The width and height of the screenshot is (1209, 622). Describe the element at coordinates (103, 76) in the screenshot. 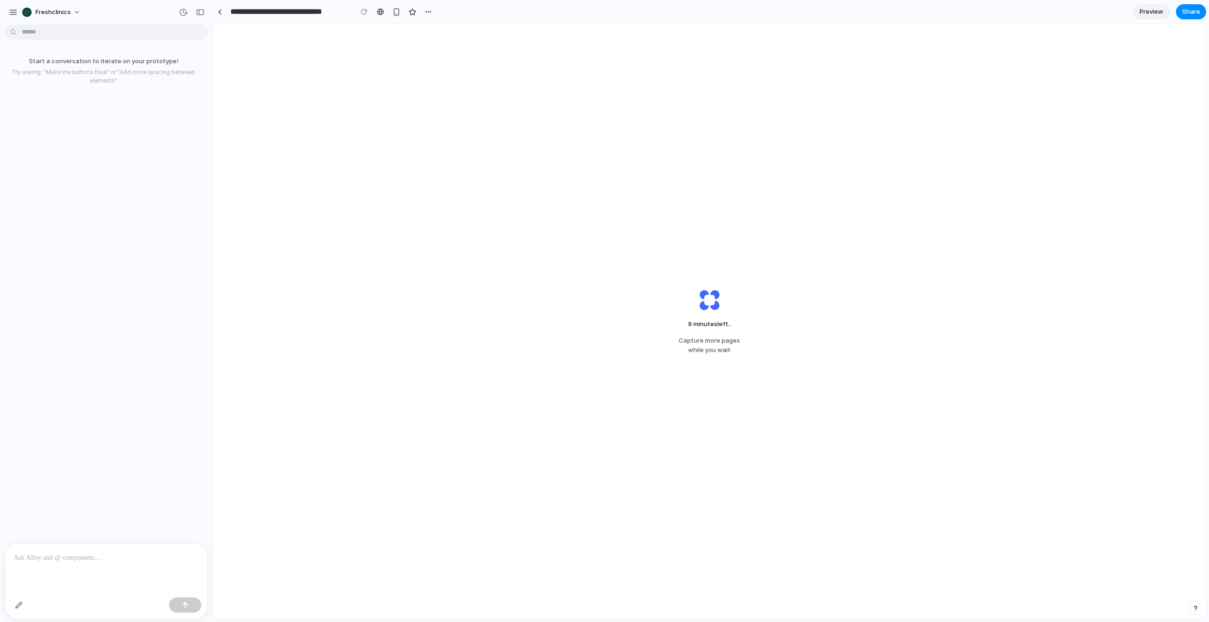

I see `p: Try asking: "Make the buttons blue" or "Add more spacing between elements"` at that location.